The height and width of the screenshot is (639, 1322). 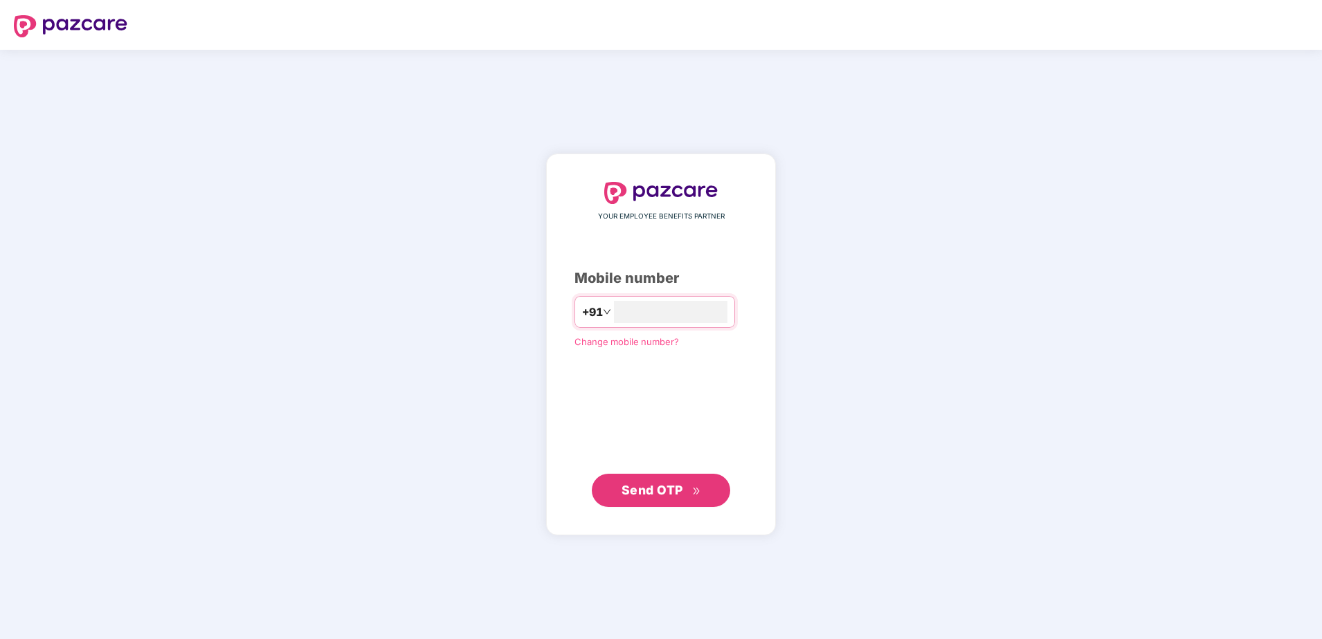 I want to click on span: double-right, so click(x=696, y=491).